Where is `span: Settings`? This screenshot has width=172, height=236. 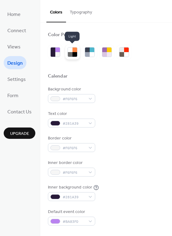 span: Settings is located at coordinates (17, 80).